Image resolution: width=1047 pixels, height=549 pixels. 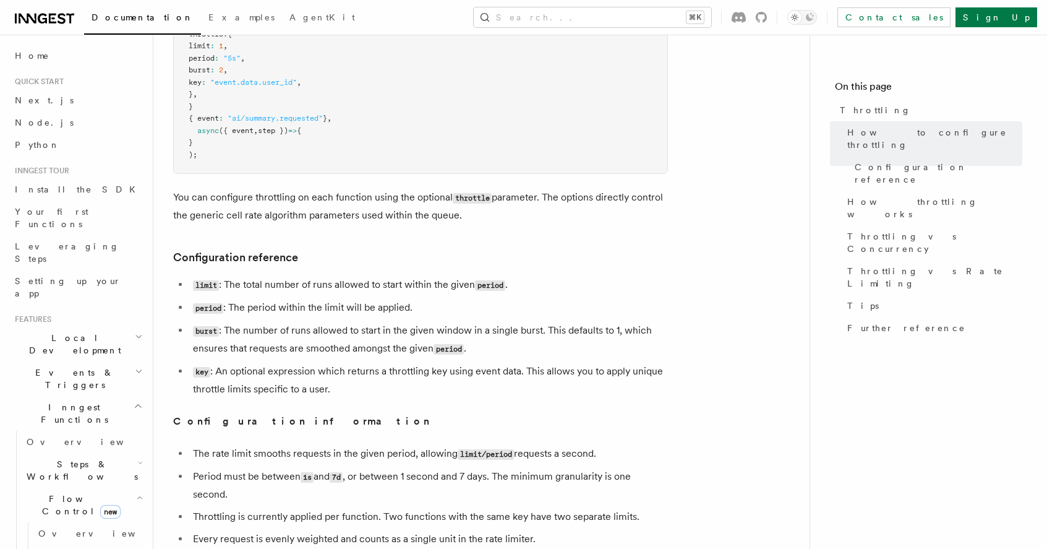 I want to click on a: Throttling, so click(x=928, y=110).